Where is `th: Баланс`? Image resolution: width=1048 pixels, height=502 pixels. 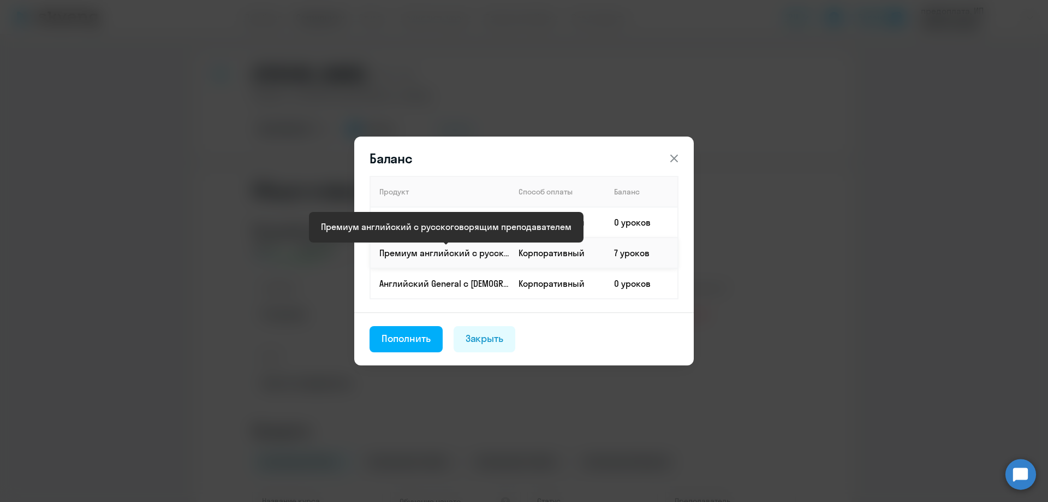
th: Баланс is located at coordinates (642, 192).